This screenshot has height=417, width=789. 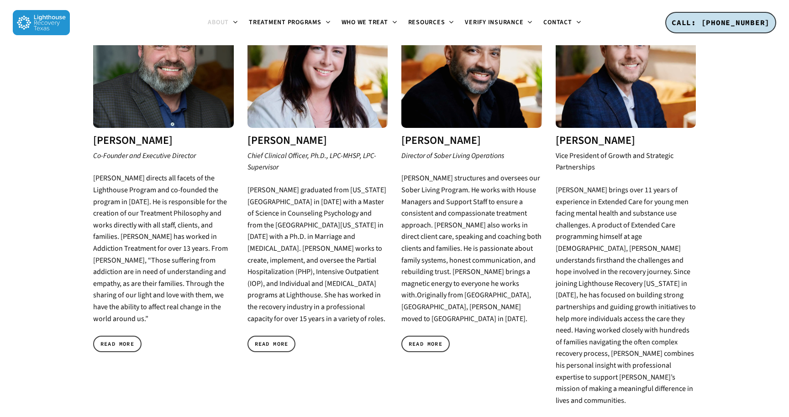 I want to click on a: About, so click(x=223, y=23).